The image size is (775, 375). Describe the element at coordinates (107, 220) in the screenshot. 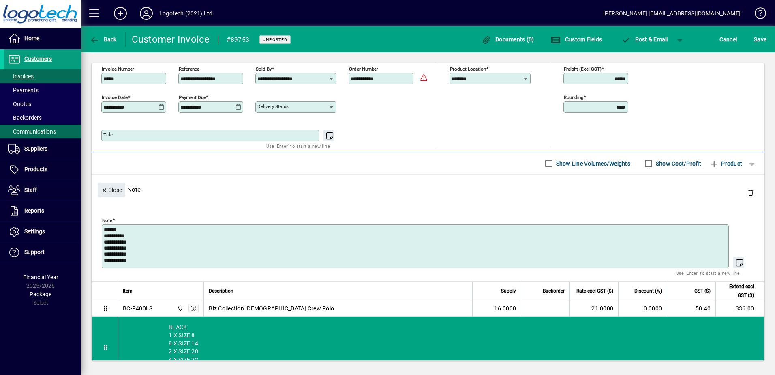

I see `mat-label: Note` at that location.